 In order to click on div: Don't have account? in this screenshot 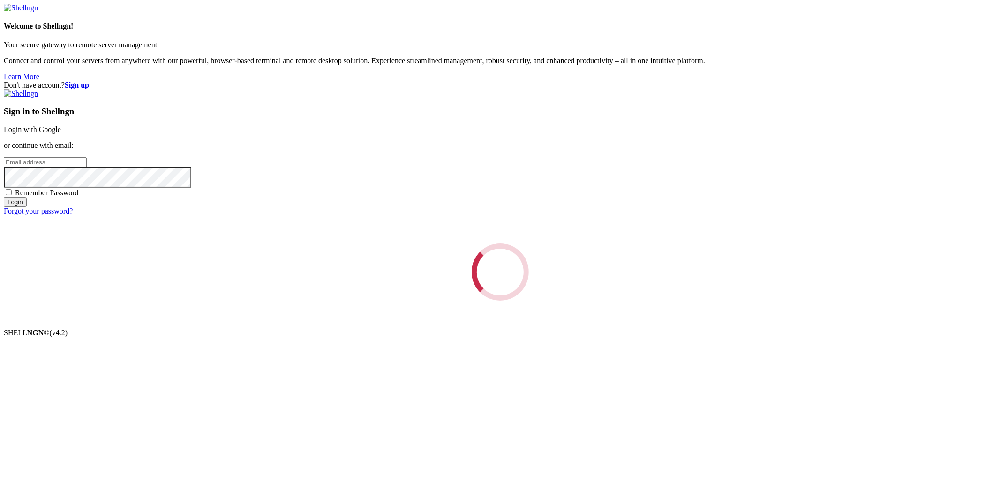, I will do `click(500, 85)`.